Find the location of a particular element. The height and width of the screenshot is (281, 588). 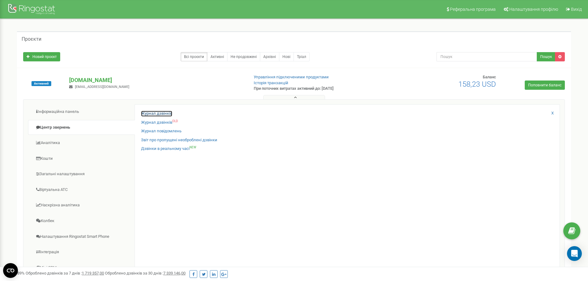

span: Налаштування профілю is located at coordinates (533, 9).